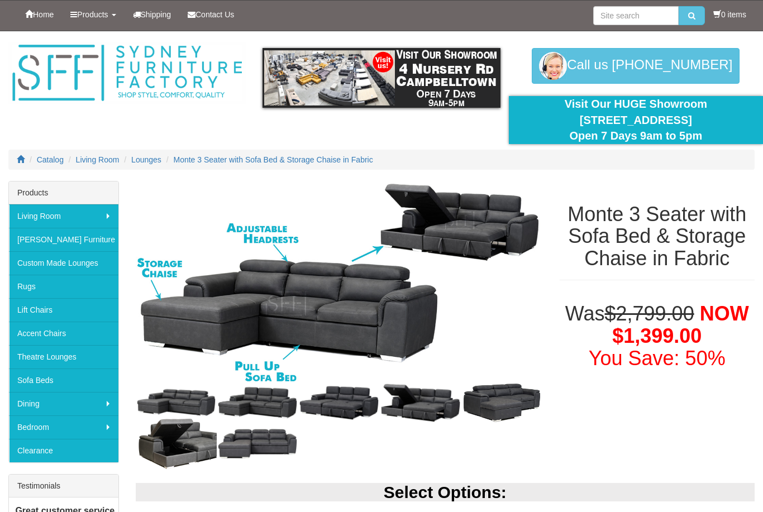  I want to click on del: $2,799.00, so click(649, 313).